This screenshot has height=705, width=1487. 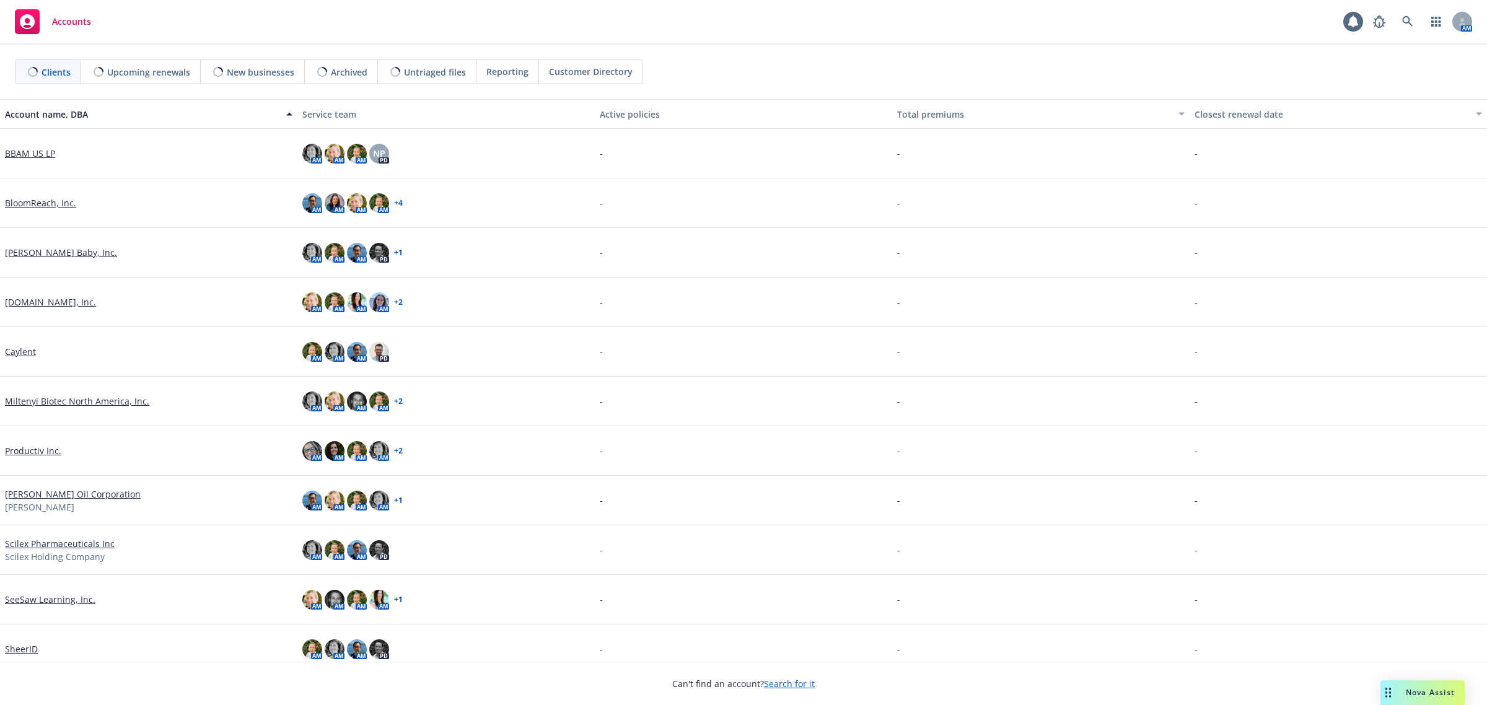 What do you see at coordinates (508, 71) in the screenshot?
I see `span: Reporting` at bounding box center [508, 71].